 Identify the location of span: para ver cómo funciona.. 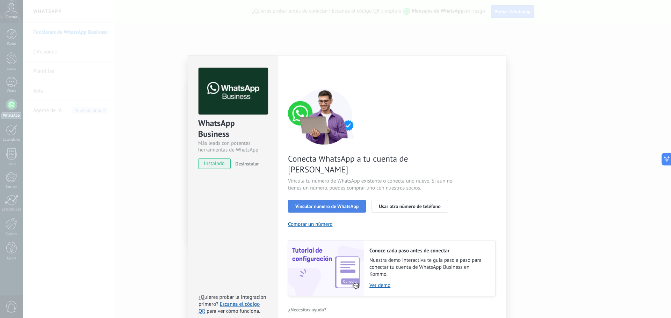
(233, 311).